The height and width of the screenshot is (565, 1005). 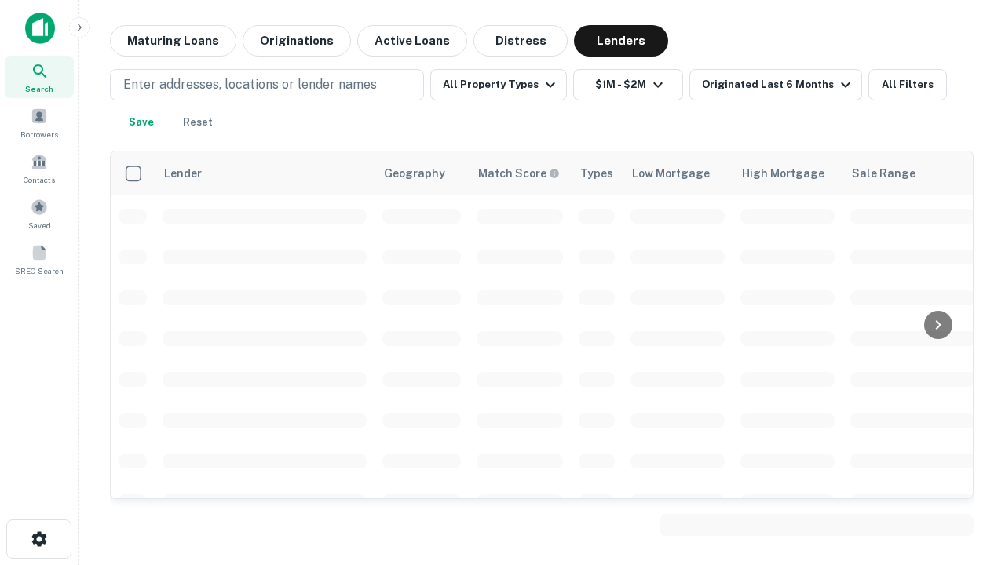 I want to click on div: Search, so click(x=39, y=77).